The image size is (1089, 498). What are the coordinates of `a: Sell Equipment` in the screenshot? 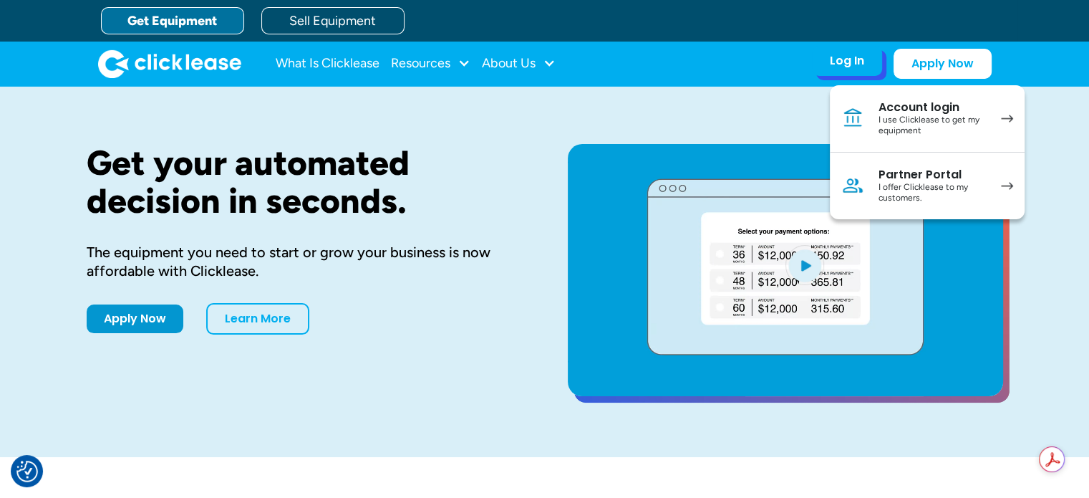 It's located at (333, 21).